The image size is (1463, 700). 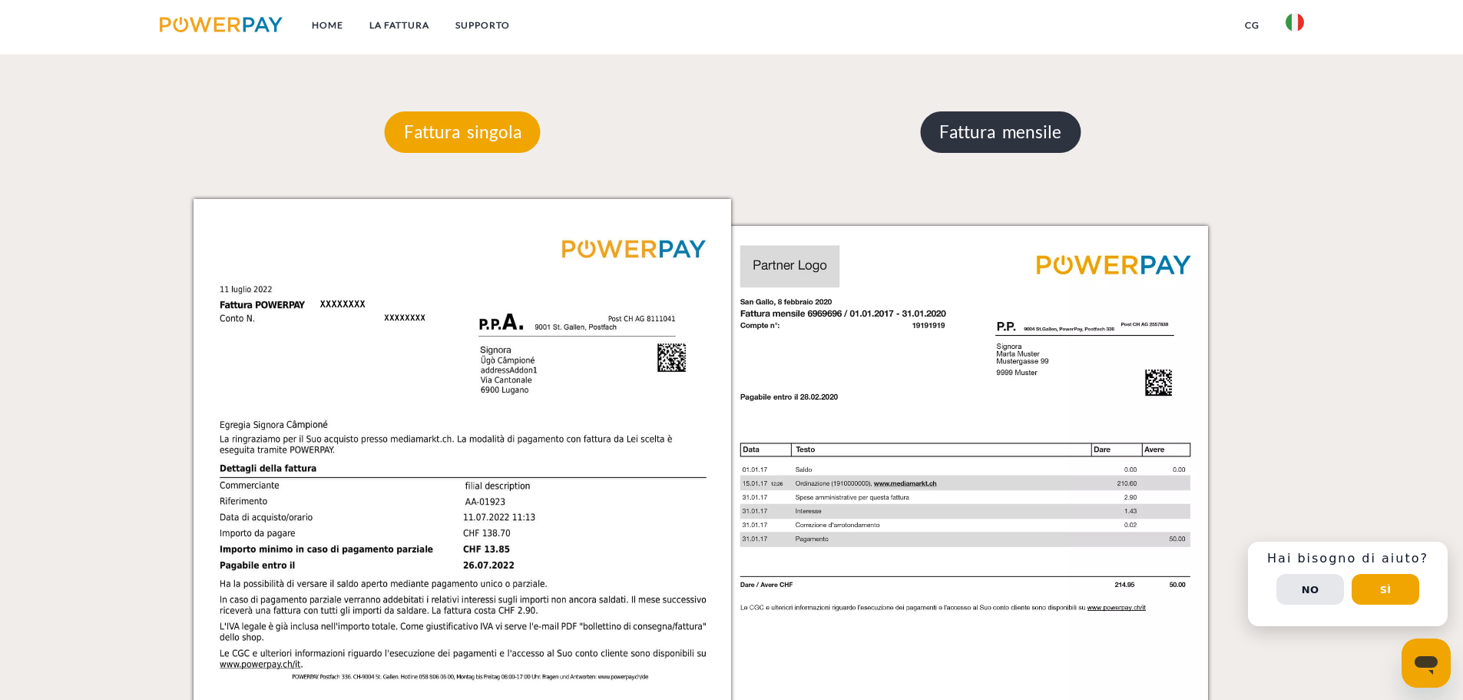 I want to click on p: Fattura mensile, so click(x=1000, y=132).